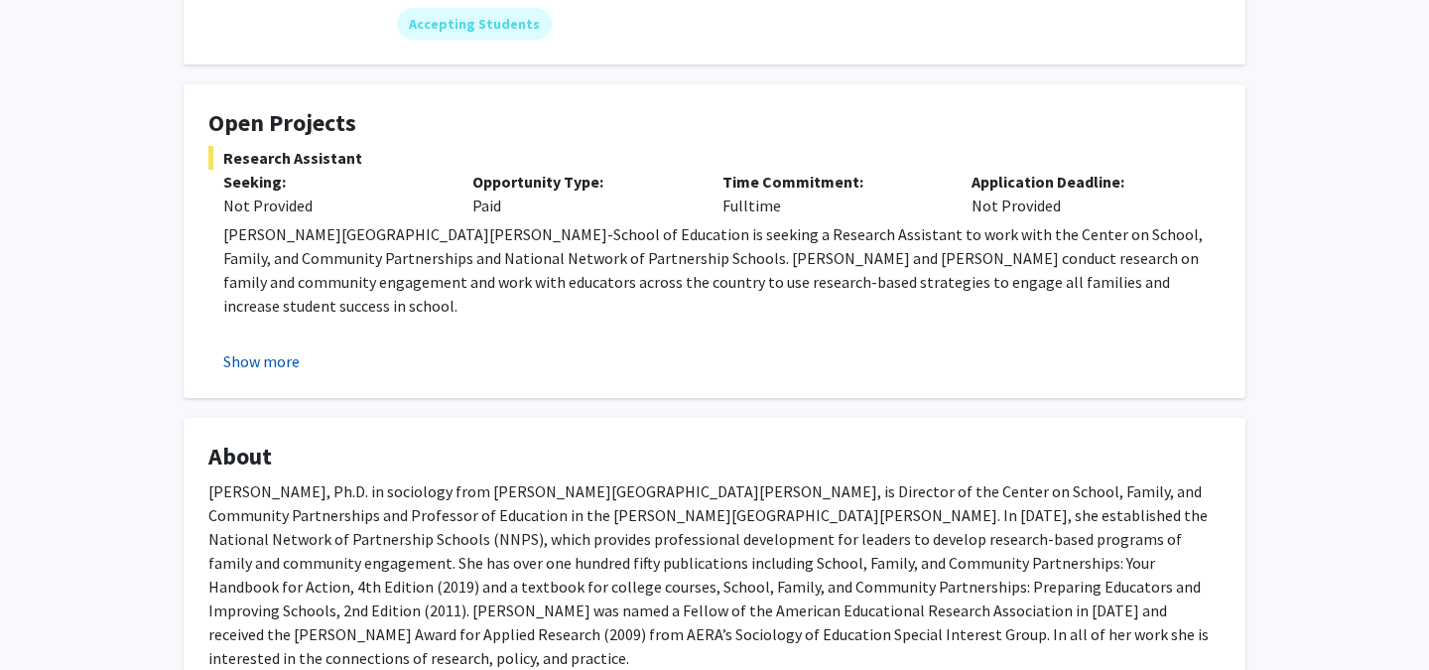 This screenshot has height=670, width=1429. I want to click on div: Fulltime, so click(832, 194).